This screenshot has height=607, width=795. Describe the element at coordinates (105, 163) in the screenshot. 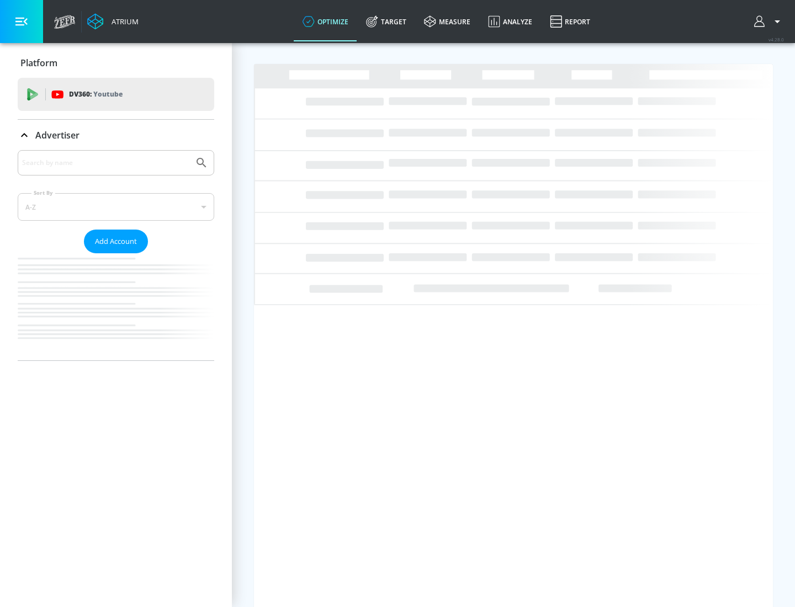

I see `input: Search by name` at that location.